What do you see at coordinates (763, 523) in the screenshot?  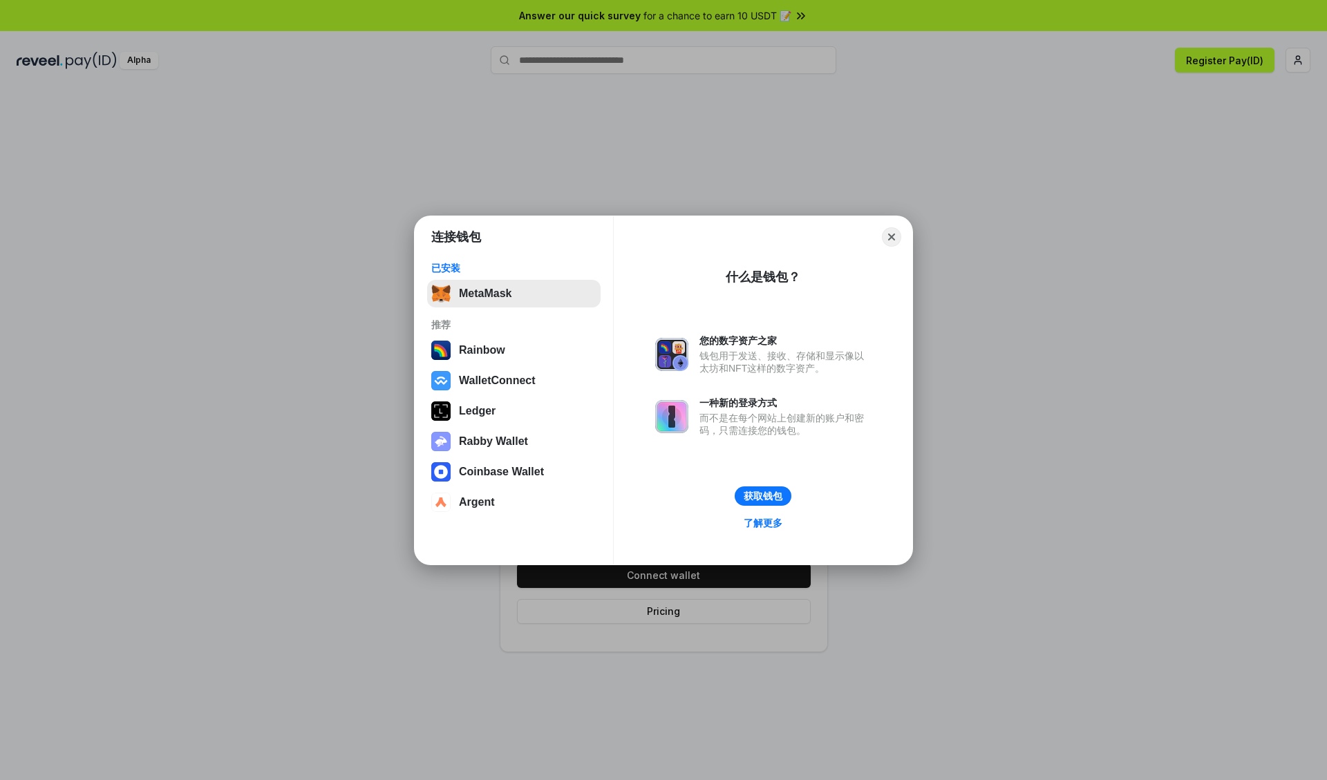 I see `div: 了解更多` at bounding box center [763, 523].